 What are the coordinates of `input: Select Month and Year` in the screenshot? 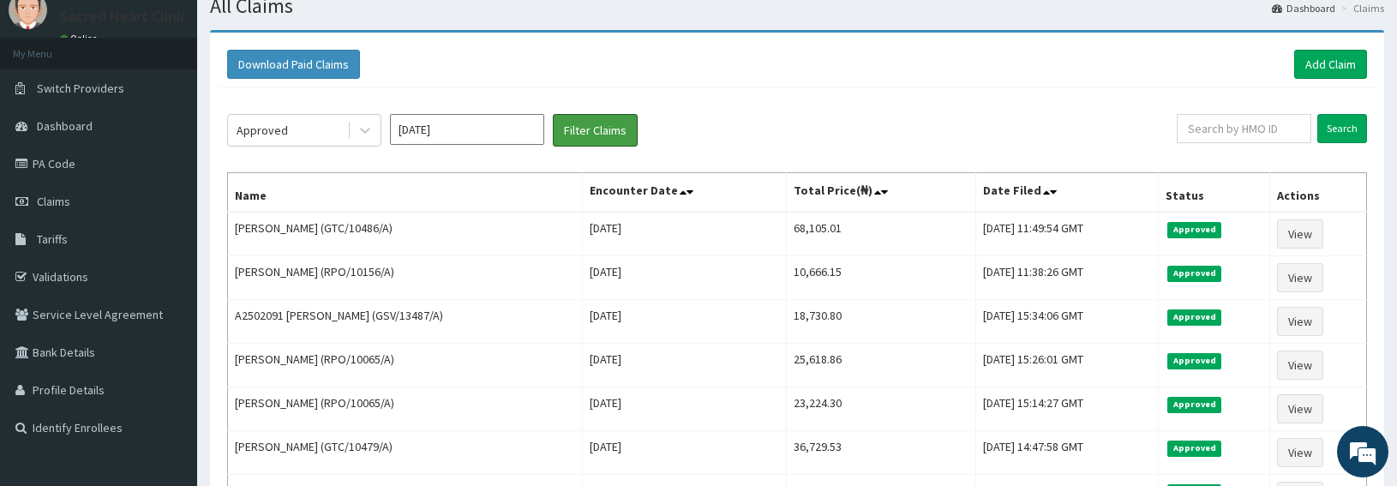 It's located at (467, 129).